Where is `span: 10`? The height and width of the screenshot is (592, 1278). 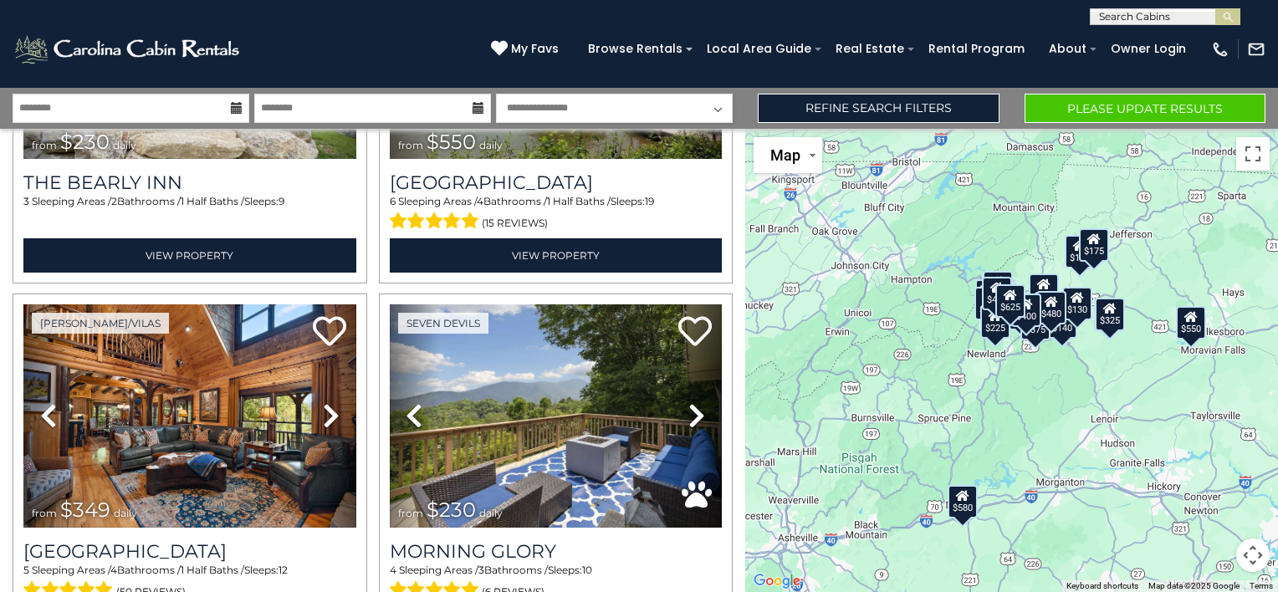
span: 10 is located at coordinates (587, 570).